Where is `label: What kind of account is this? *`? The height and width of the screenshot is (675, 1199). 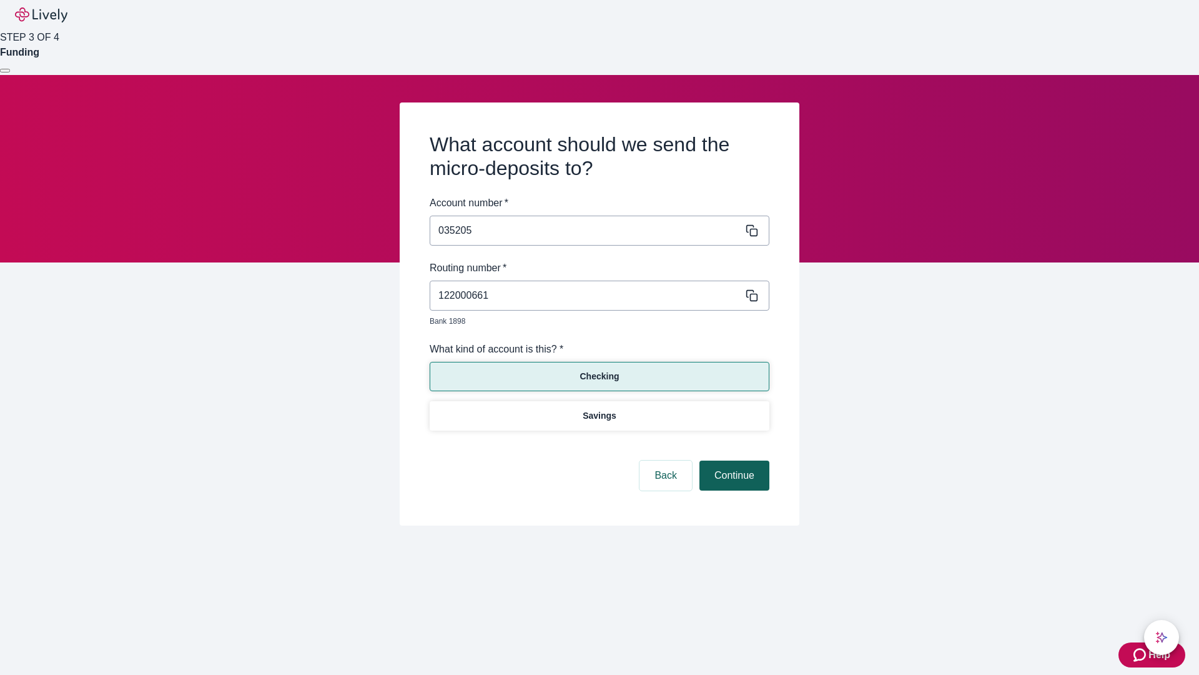
label: What kind of account is this? * is located at coordinates (497, 349).